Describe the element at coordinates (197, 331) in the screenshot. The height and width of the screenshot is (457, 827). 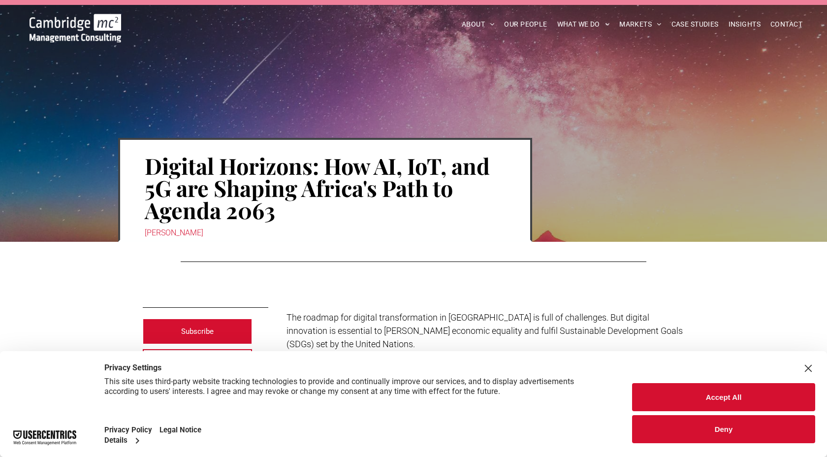
I see `span: Subscribe` at that location.